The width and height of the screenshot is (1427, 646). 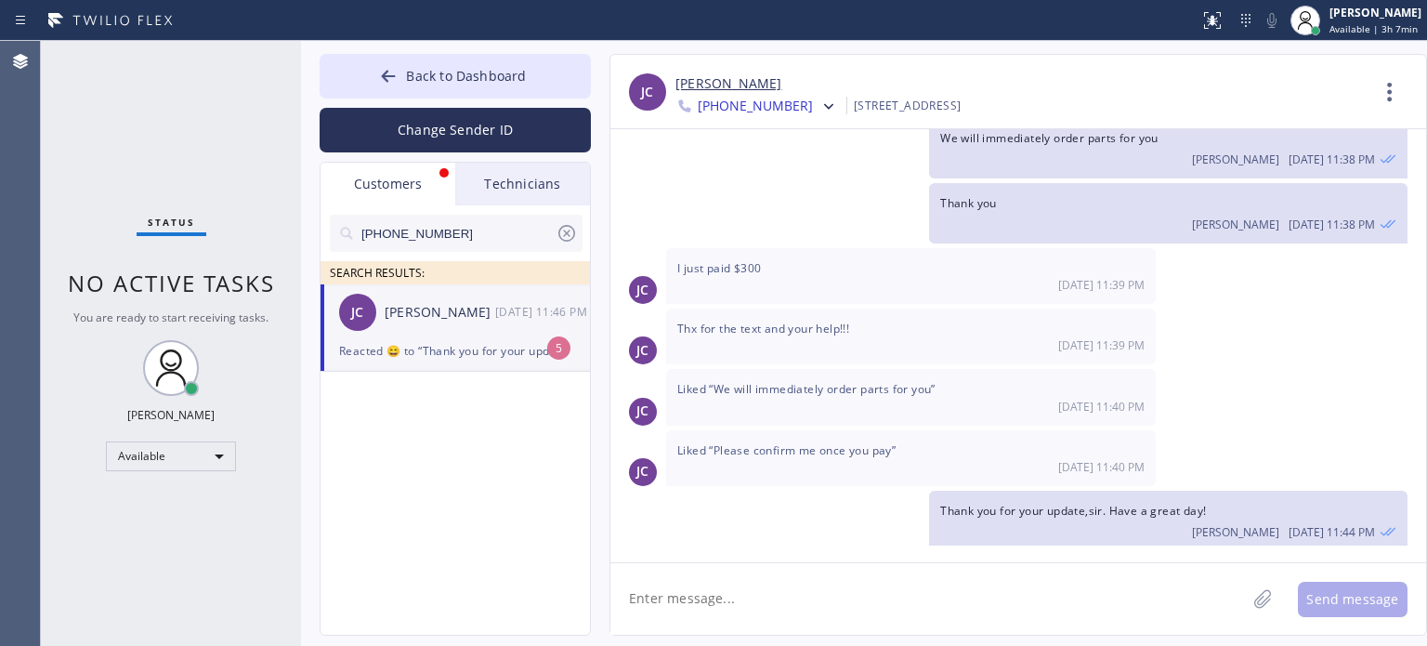 I want to click on span: Status, so click(x=171, y=222).